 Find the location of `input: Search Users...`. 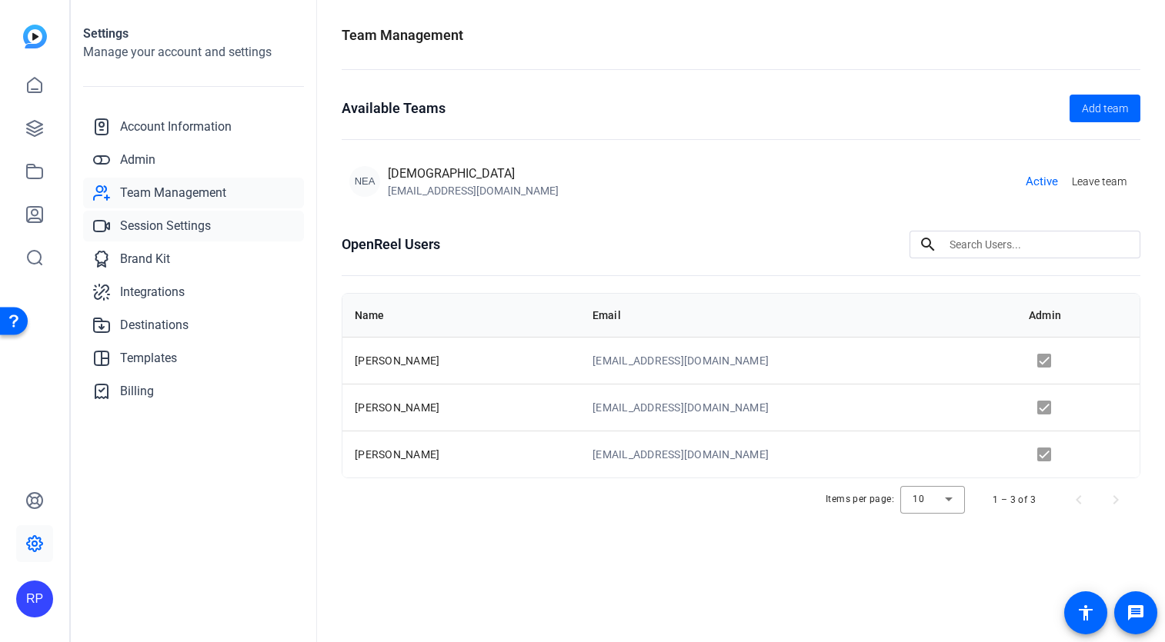

input: Search Users... is located at coordinates (1038, 245).